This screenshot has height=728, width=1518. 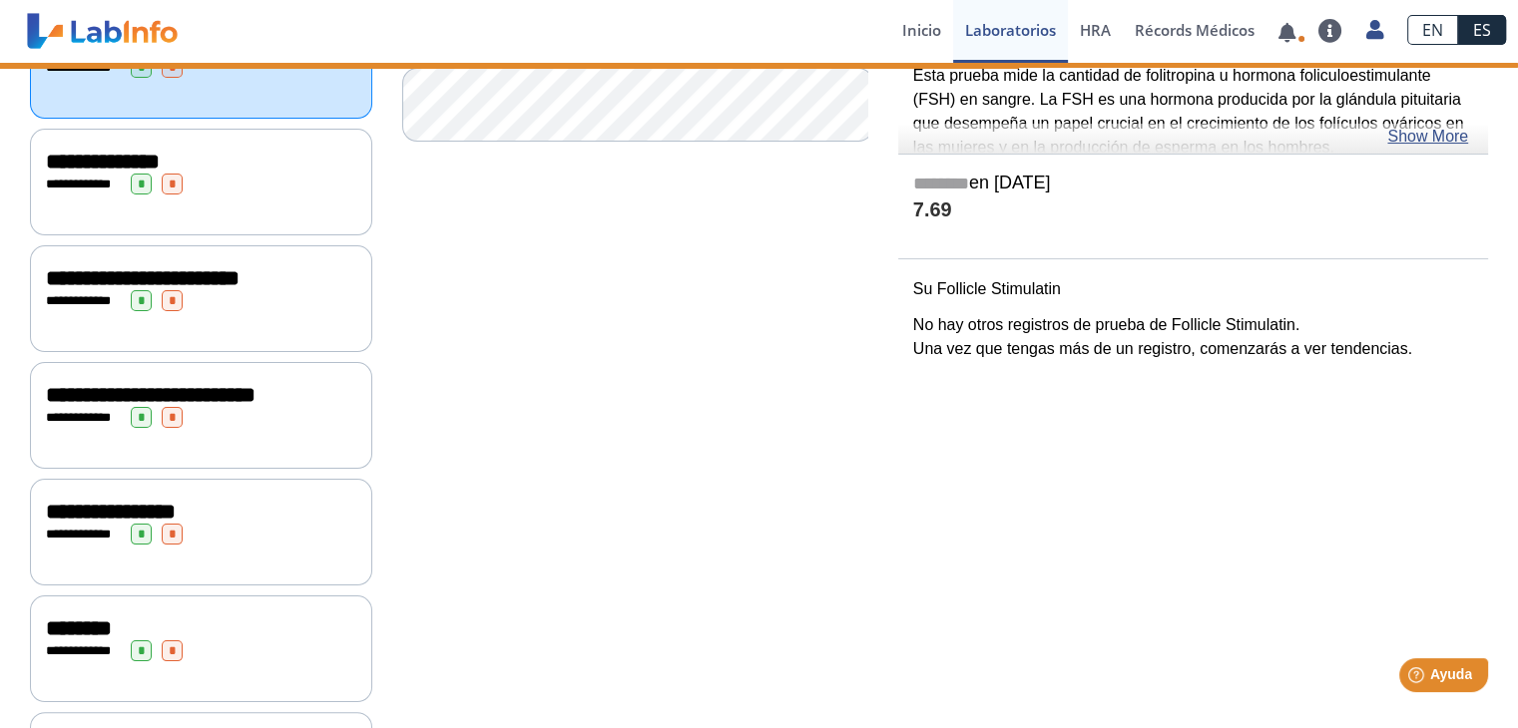 I want to click on p: No hay otros registros de prueba de Follicle Stimulatin. Una vez que tengas más de un registro, c..., so click(x=1192, y=337).